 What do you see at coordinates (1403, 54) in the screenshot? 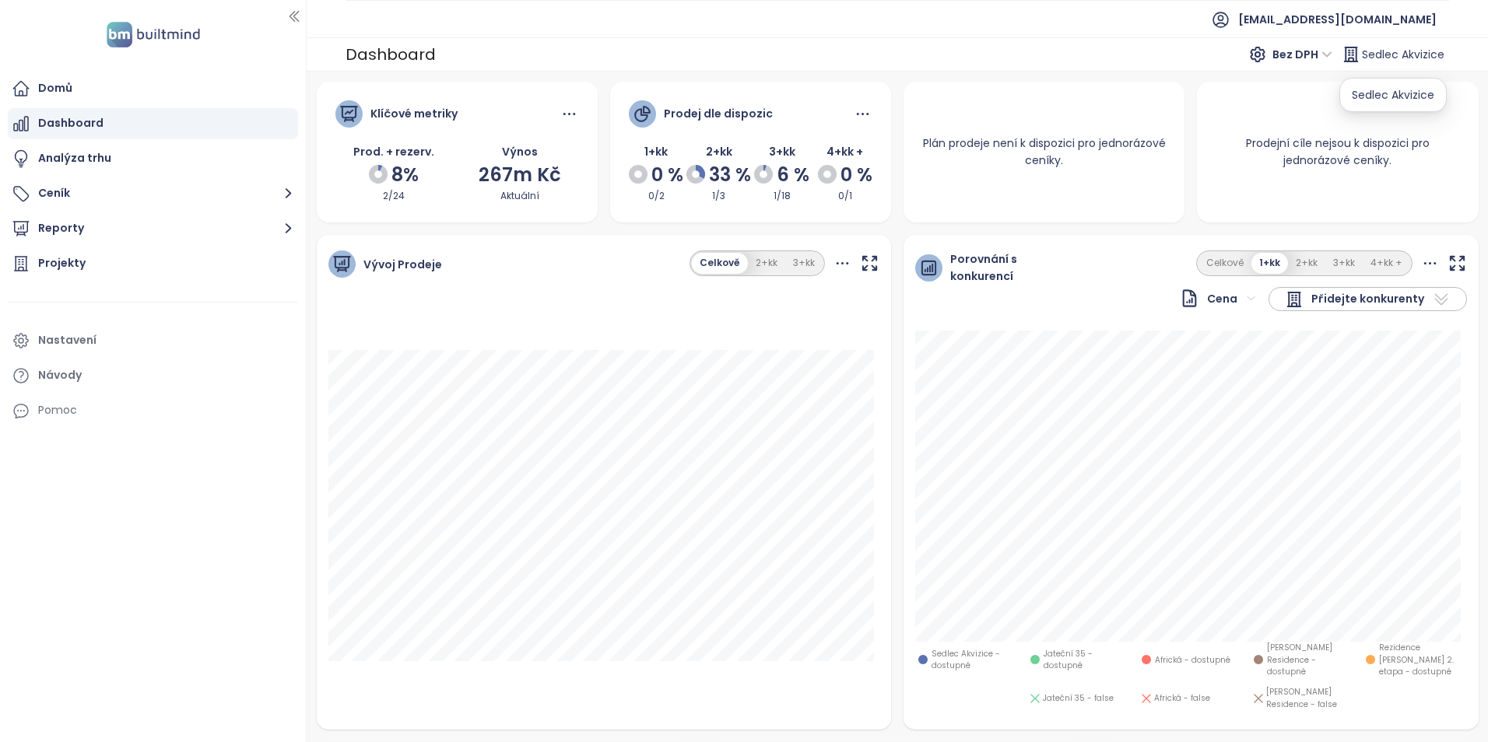
I see `span: Sedlec Akvizice` at bounding box center [1403, 54].